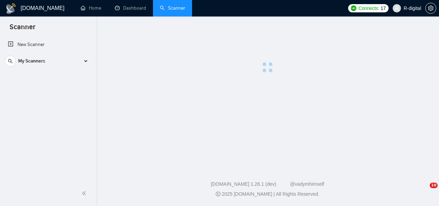 The width and height of the screenshot is (439, 206). What do you see at coordinates (91, 8) in the screenshot?
I see `a: homeHome` at bounding box center [91, 8].